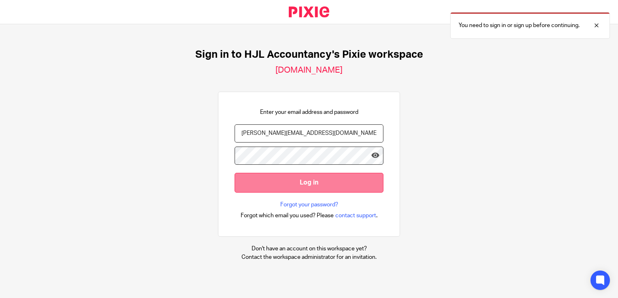 The height and width of the screenshot is (298, 618). I want to click on input: Log in, so click(309, 183).